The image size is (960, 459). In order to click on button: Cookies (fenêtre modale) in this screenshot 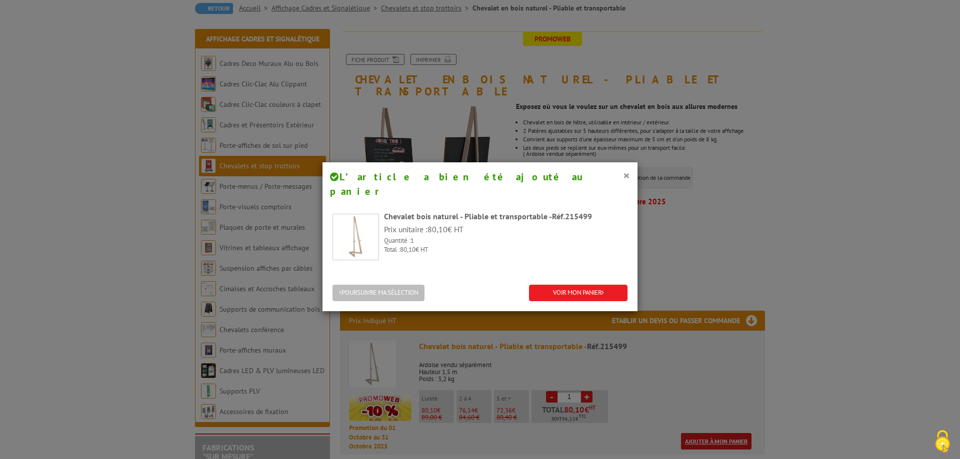, I will do `click(942, 442)`.